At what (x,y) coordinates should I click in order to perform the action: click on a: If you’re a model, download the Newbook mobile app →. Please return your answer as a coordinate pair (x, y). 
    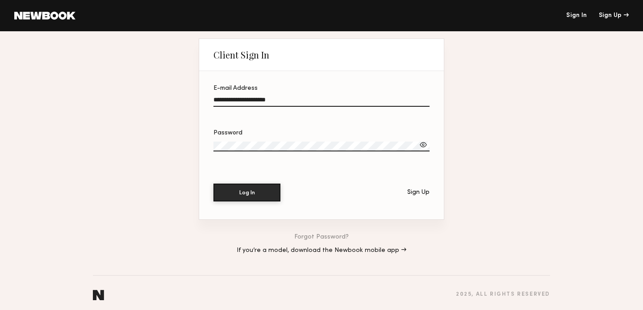
    Looking at the image, I should click on (321, 250).